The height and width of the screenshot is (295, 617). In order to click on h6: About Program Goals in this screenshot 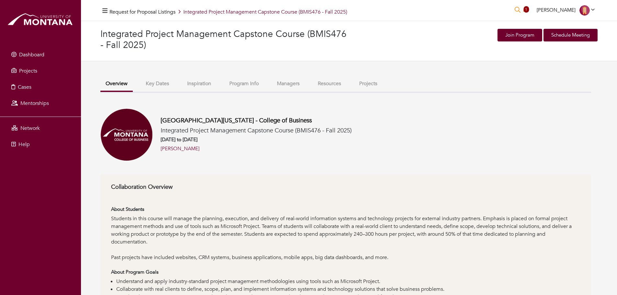, I will do `click(346, 272)`.